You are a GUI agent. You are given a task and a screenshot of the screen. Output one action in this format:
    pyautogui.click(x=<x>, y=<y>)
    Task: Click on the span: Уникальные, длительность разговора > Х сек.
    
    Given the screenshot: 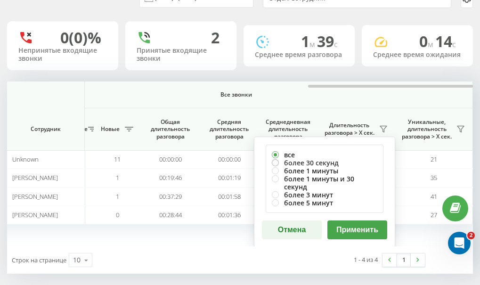 What is the action you would take?
    pyautogui.click(x=427, y=129)
    